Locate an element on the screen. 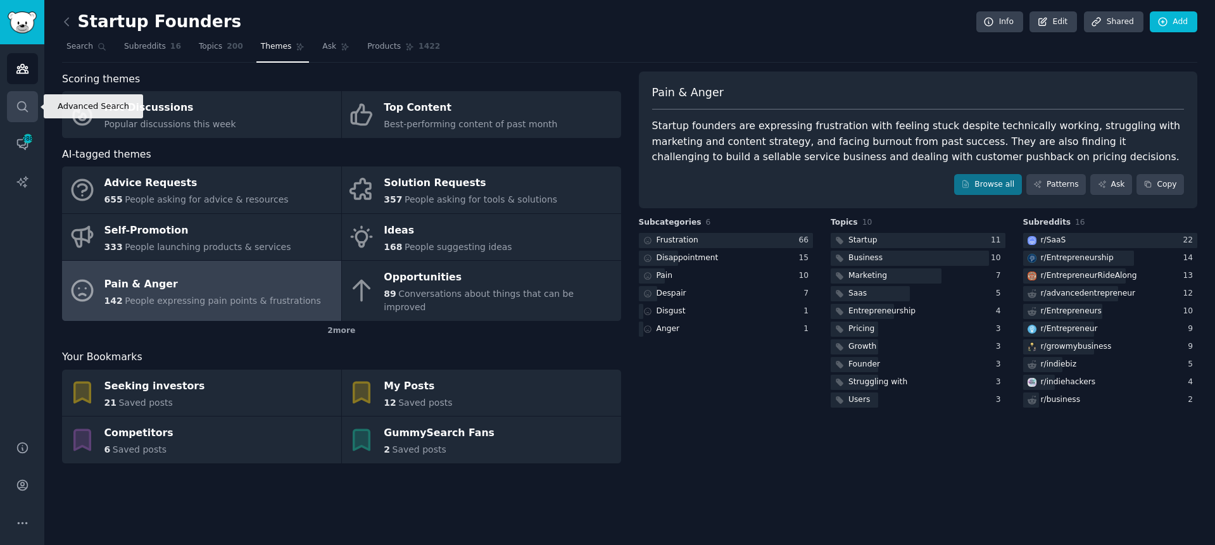 The image size is (1215, 545). a: indiehackersr/indiehackers4 is located at coordinates (1111, 382).